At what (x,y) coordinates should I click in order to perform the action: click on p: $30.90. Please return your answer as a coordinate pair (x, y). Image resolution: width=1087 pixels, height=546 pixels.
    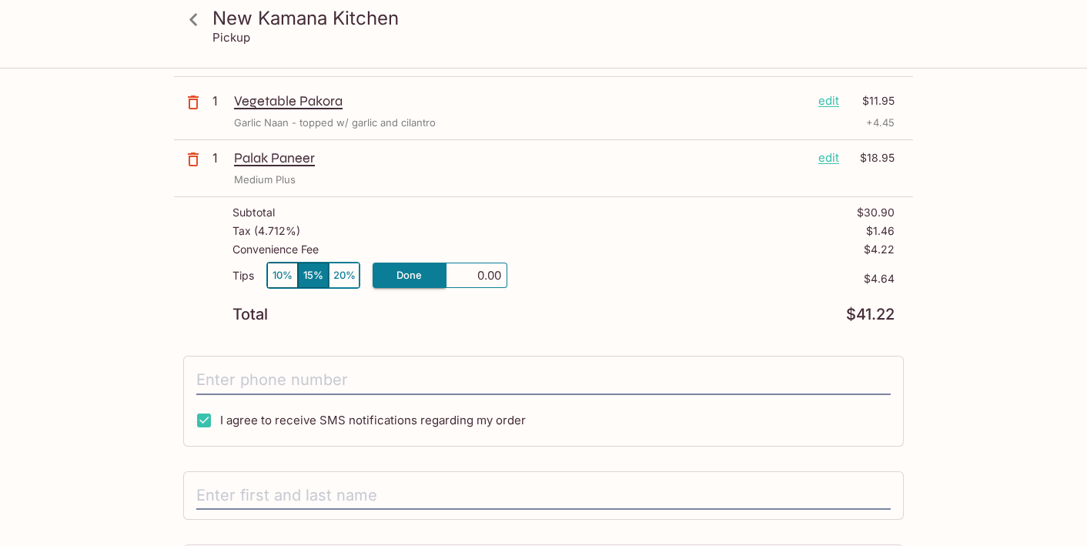
    Looking at the image, I should click on (875, 212).